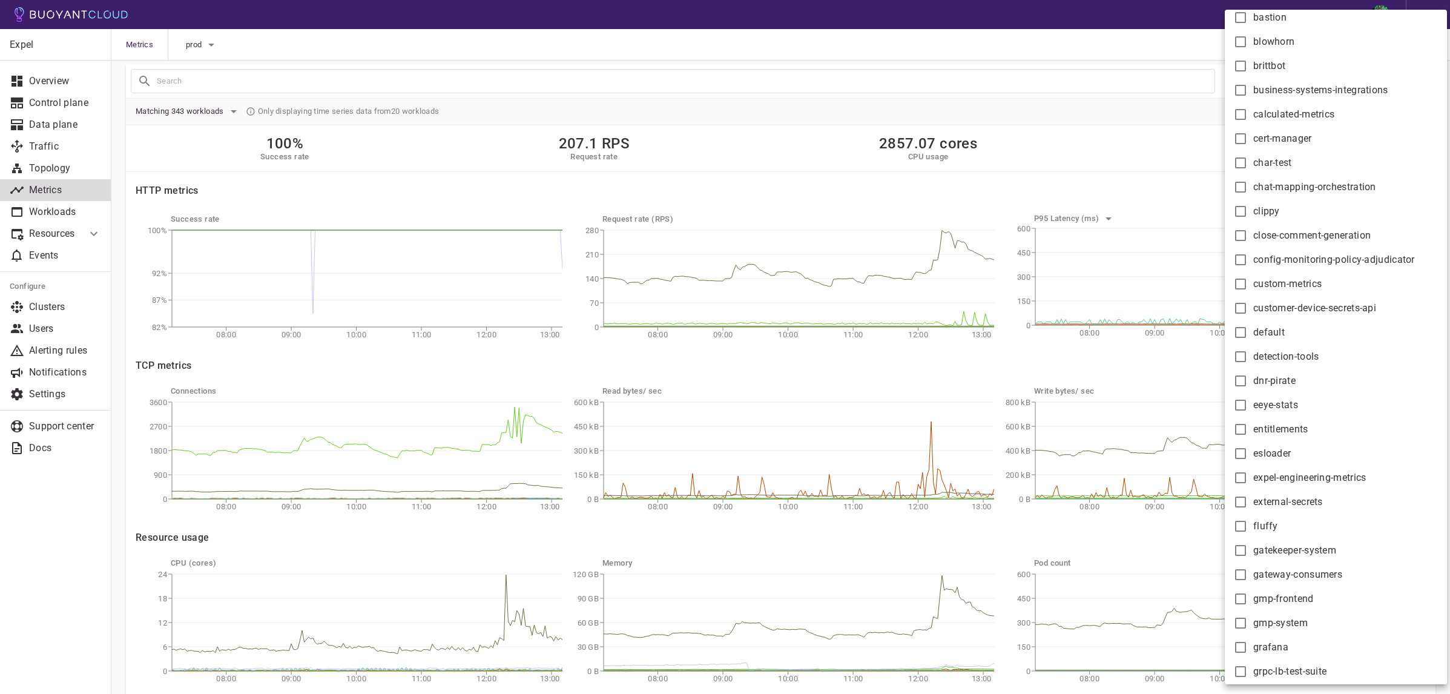 This screenshot has width=1450, height=694. I want to click on span: esloader, so click(1272, 454).